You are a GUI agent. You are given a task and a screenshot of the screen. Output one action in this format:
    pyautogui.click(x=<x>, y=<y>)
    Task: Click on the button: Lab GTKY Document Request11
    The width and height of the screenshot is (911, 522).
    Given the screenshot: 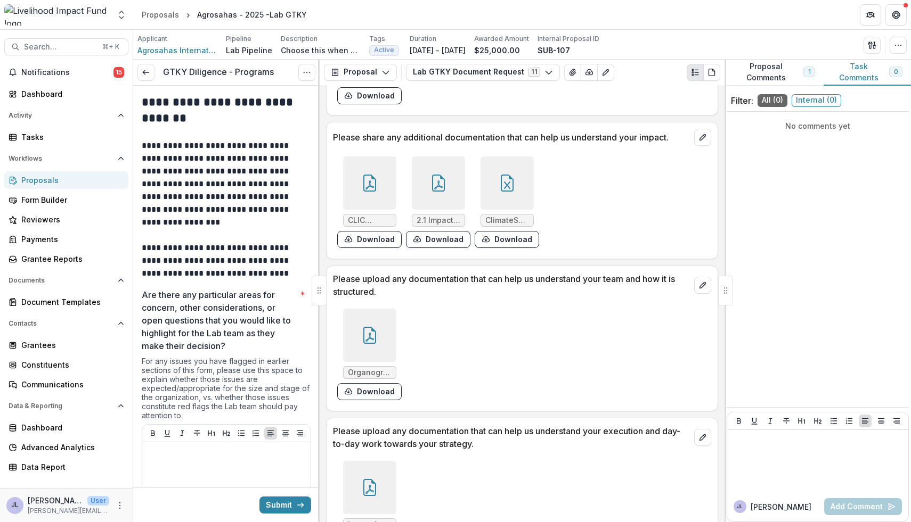 What is the action you would take?
    pyautogui.click(x=482, y=72)
    